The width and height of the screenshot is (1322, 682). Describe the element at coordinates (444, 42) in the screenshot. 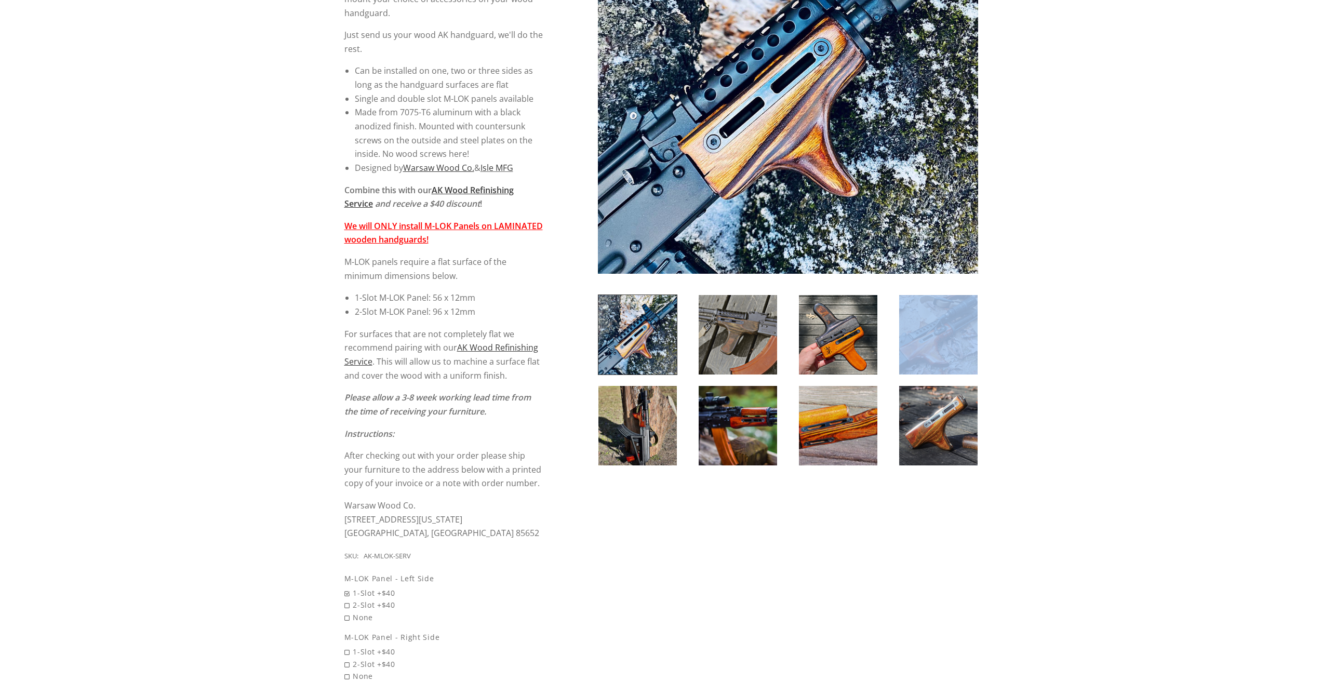

I see `p: Just send us your wood AK handguard, we'll do the rest.` at that location.